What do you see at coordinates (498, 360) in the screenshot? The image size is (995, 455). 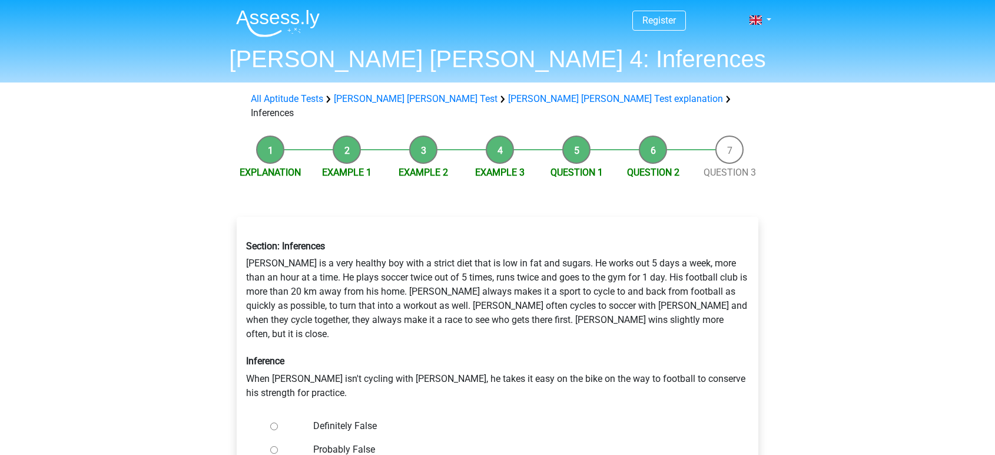 I see `h6: Inference` at bounding box center [498, 360].